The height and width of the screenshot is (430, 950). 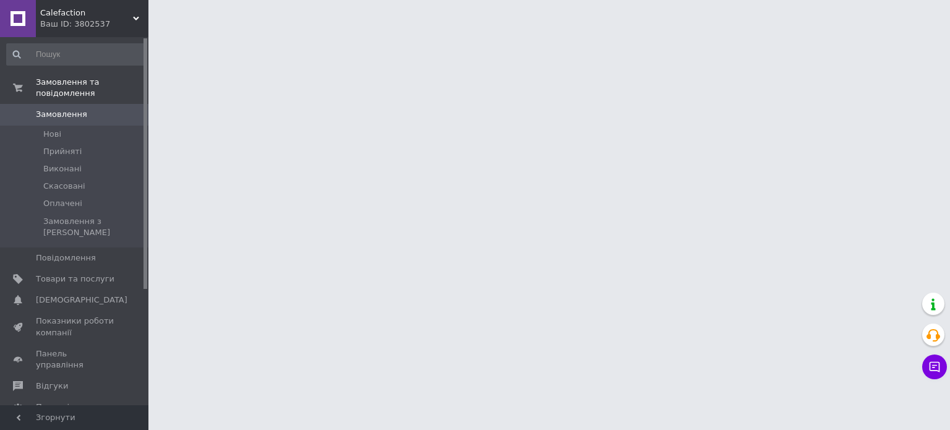 What do you see at coordinates (62, 203) in the screenshot?
I see `span: Оплачені` at bounding box center [62, 203].